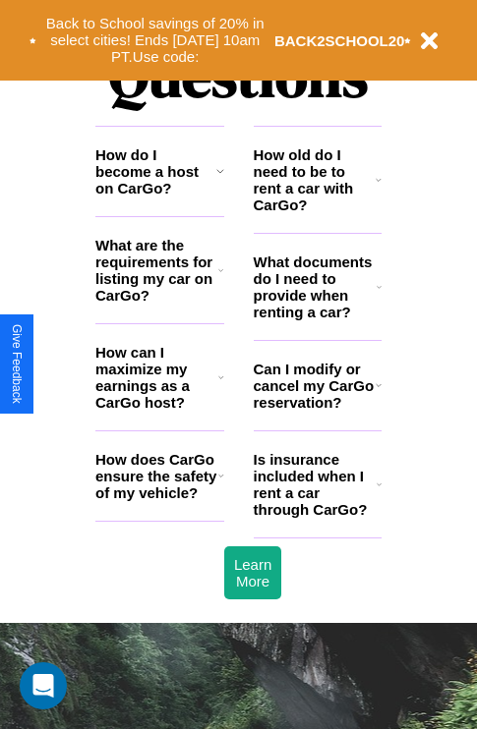 This screenshot has width=477, height=729. What do you see at coordinates (43, 686) in the screenshot?
I see `div: Open Intercom Messenger` at bounding box center [43, 686].